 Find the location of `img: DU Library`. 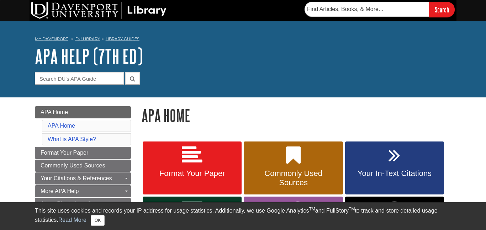

img: DU Library is located at coordinates (99, 10).